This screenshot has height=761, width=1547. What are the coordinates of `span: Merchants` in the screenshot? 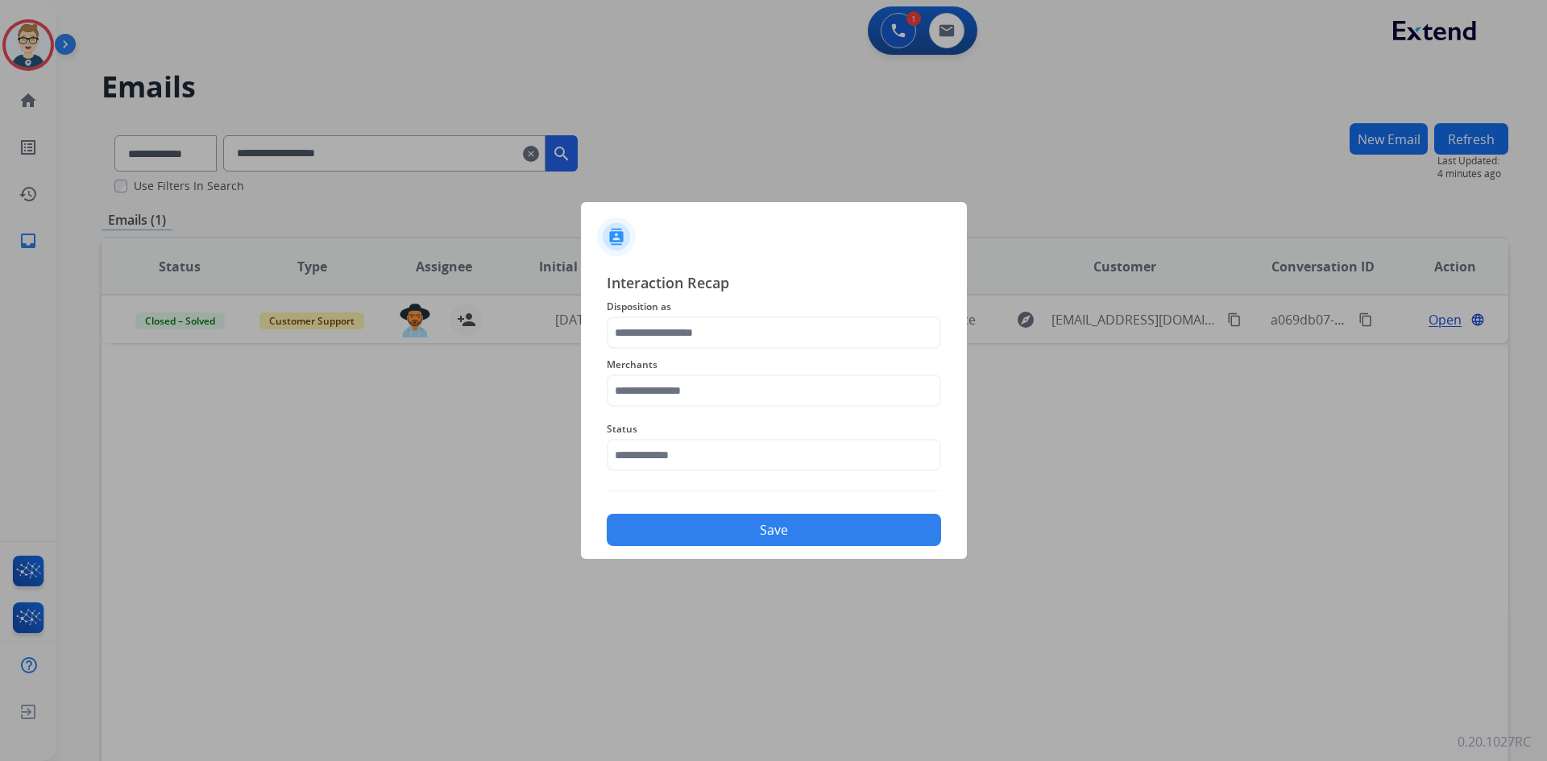 It's located at (773, 365).